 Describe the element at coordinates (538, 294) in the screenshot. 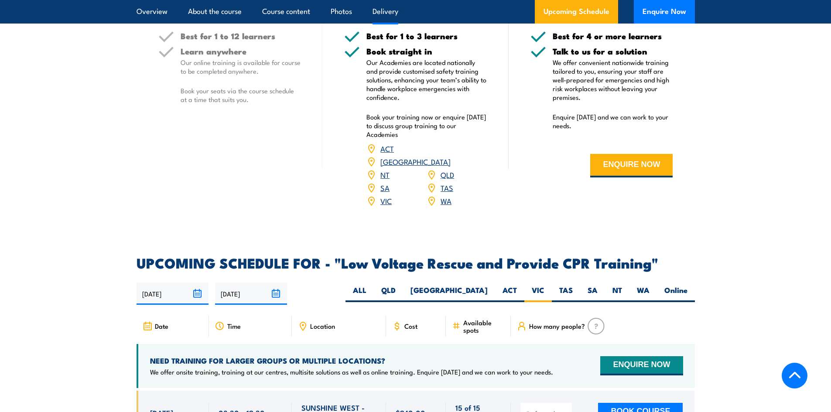

I see `label: VIC` at that location.